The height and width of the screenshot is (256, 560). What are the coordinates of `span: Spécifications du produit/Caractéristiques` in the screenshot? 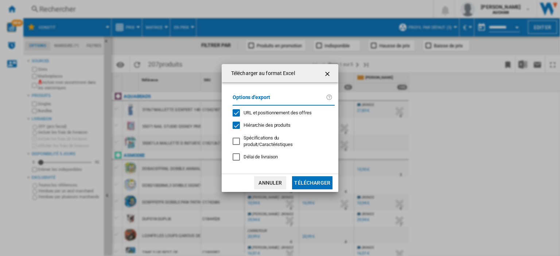 It's located at (268, 141).